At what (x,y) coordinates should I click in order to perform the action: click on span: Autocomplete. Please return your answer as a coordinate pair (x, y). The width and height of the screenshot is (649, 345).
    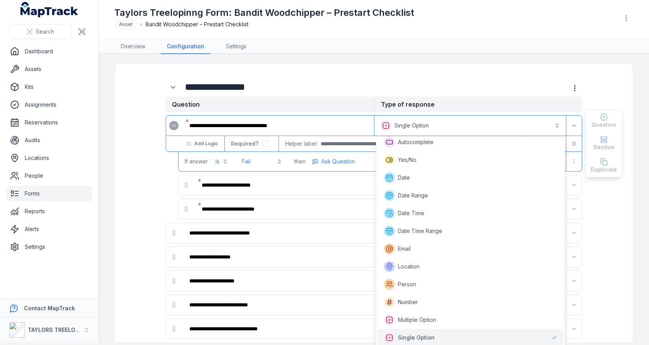
    Looking at the image, I should click on (416, 142).